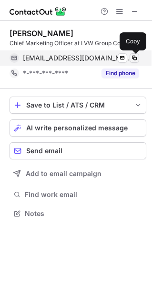  Describe the element at coordinates (78, 105) in the screenshot. I see `div: Save to List / ATS / CRM` at that location.